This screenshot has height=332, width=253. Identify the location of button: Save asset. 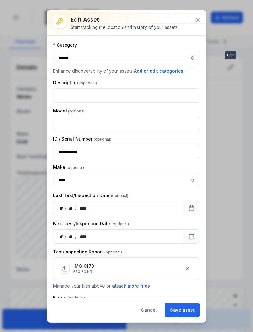
(182, 310).